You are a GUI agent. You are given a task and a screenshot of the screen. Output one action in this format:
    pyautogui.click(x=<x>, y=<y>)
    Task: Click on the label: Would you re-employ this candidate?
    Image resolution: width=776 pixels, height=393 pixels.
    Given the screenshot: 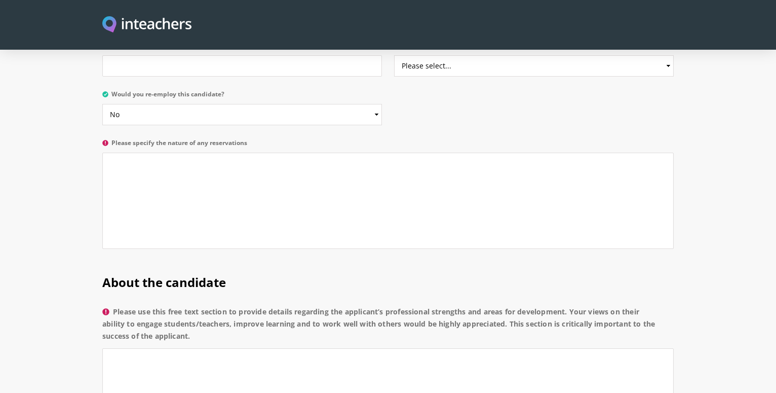 What is the action you would take?
    pyautogui.click(x=242, y=97)
    